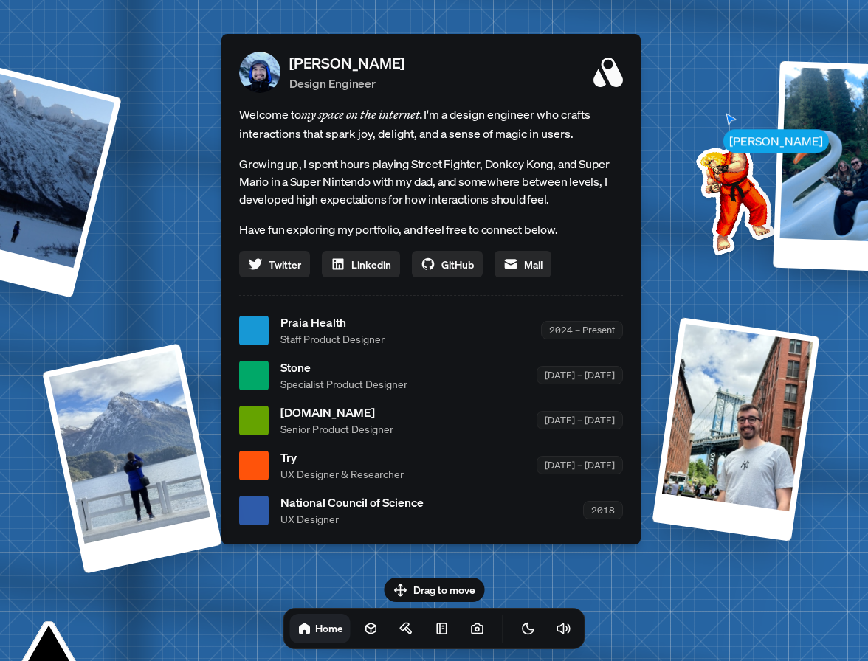 This screenshot has height=661, width=868. What do you see at coordinates (528, 629) in the screenshot?
I see `button: Toggle Theme` at bounding box center [528, 629].